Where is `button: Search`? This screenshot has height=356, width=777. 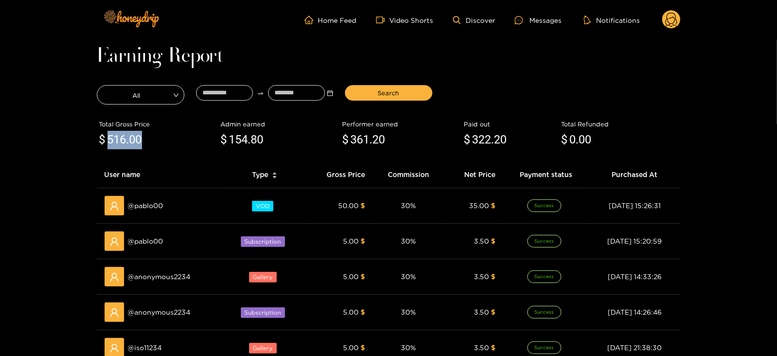
button: Search is located at coordinates (389, 93).